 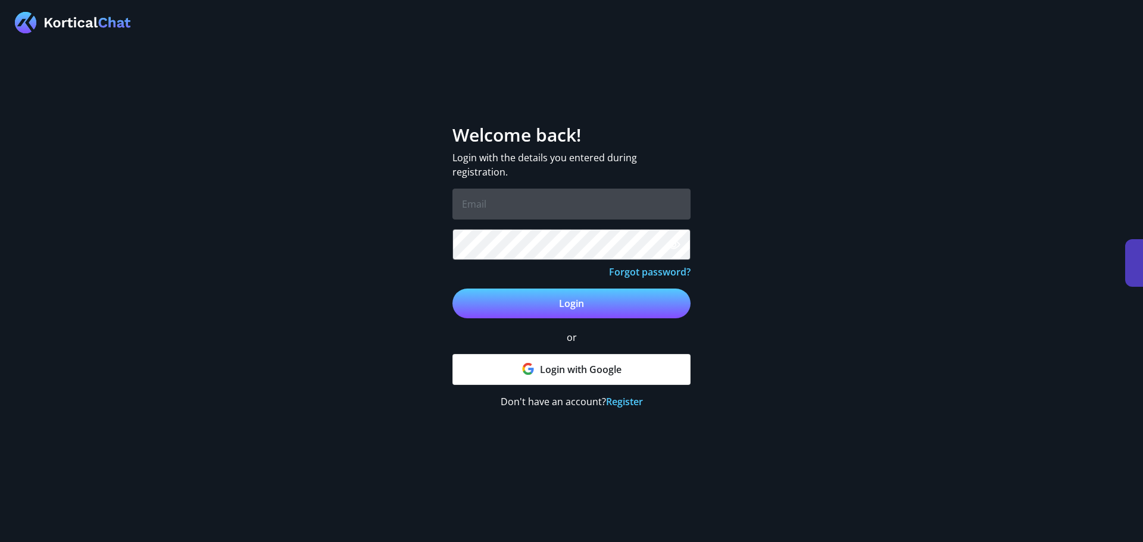 I want to click on img: Toggle password visibility, so click(x=673, y=245).